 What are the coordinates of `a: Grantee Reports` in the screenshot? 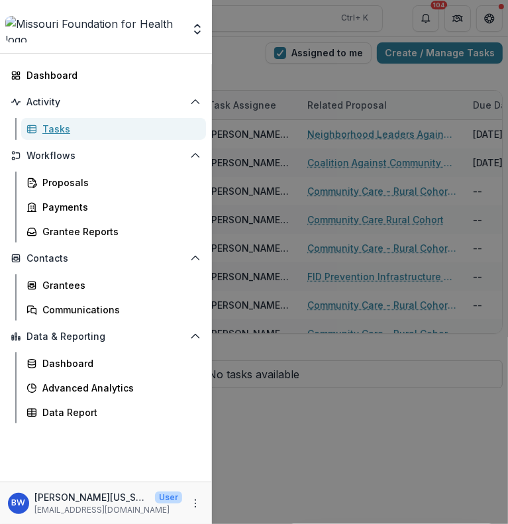 It's located at (113, 231).